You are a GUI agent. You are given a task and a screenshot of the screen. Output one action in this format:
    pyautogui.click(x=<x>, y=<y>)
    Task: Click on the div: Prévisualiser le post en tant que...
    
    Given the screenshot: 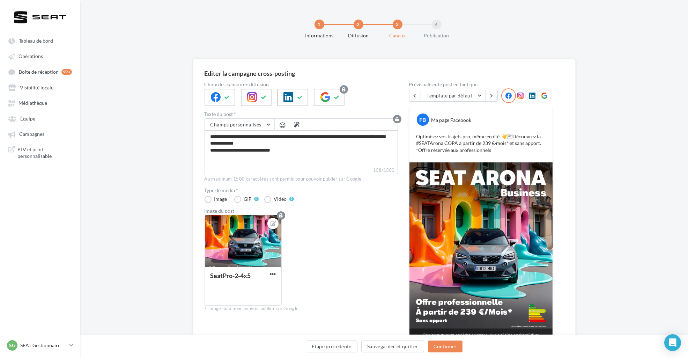 What is the action you would take?
    pyautogui.click(x=481, y=85)
    